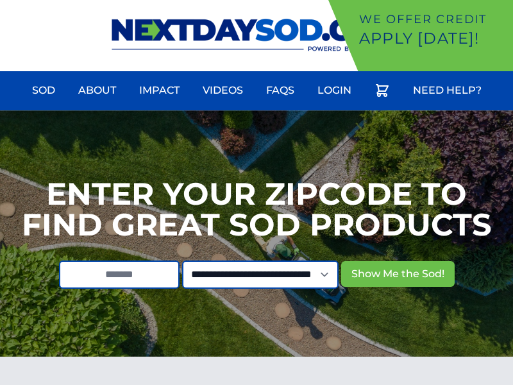  I want to click on a: Videos, so click(222, 90).